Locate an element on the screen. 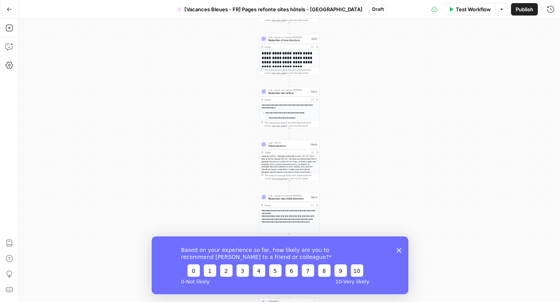  span: Rédaction d'une structure is located at coordinates (288, 40).